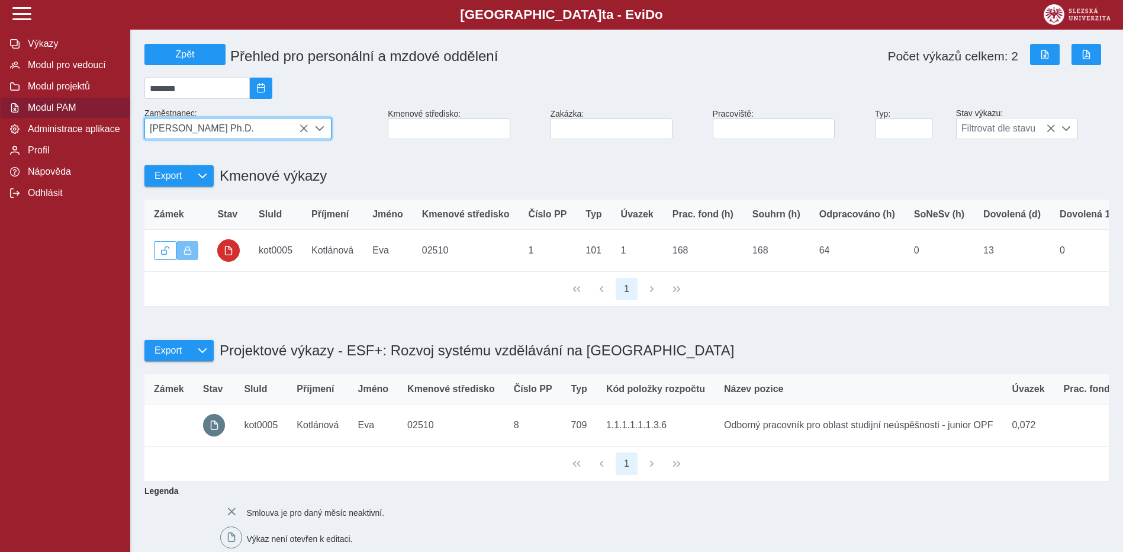 Image resolution: width=1123 pixels, height=552 pixels. I want to click on span: Nápověda, so click(72, 172).